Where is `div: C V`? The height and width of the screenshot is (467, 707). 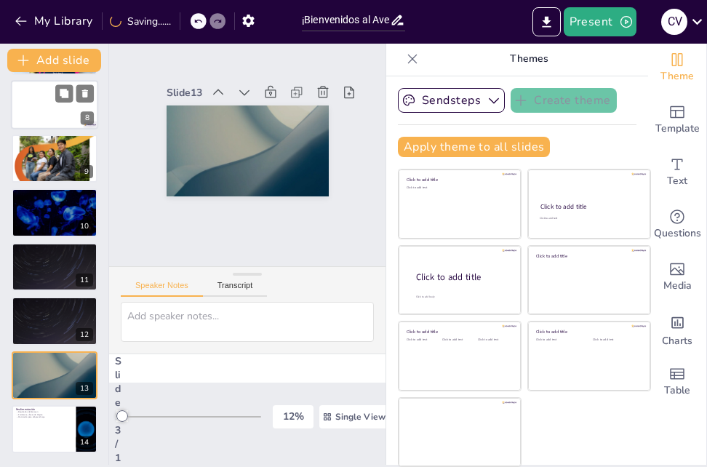 div: C V is located at coordinates (674, 22).